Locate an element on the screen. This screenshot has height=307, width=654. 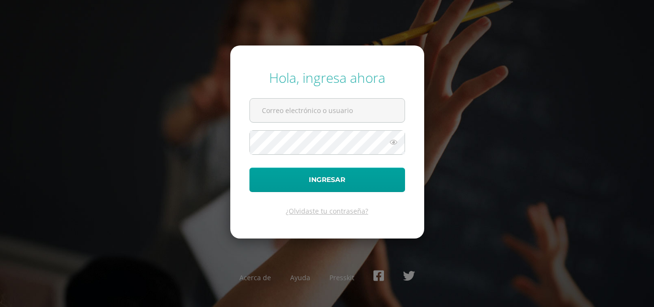
a: Presskit is located at coordinates (342, 277).